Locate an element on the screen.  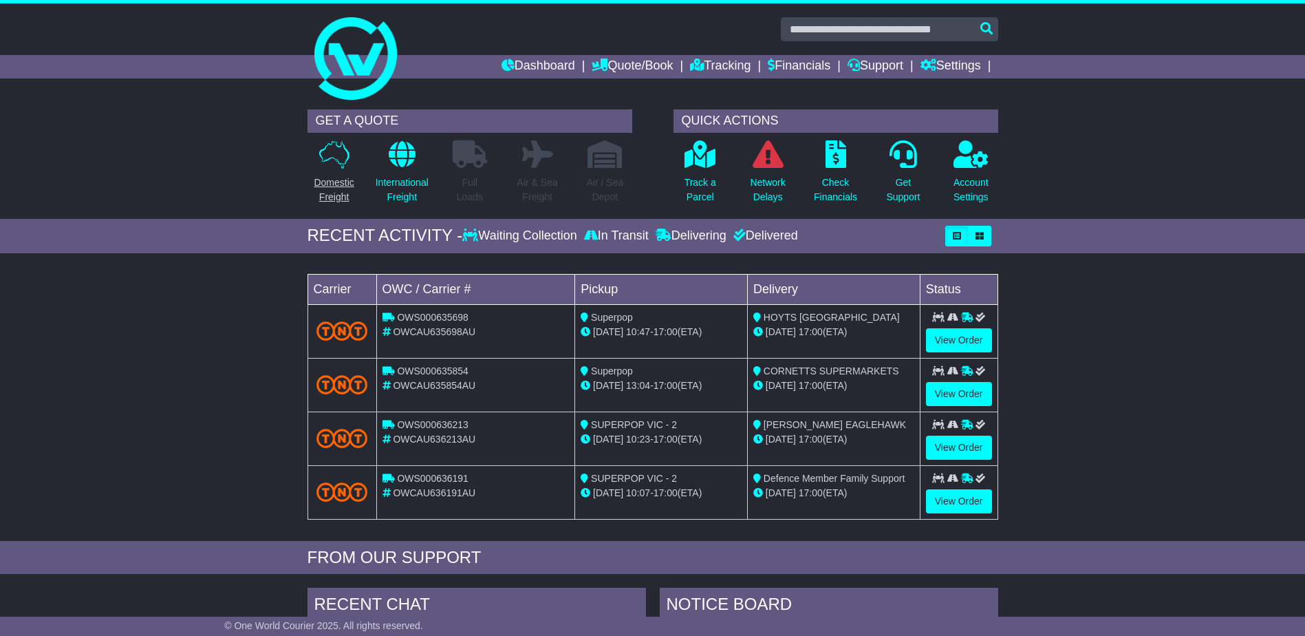
a: Tracking is located at coordinates (720, 67).